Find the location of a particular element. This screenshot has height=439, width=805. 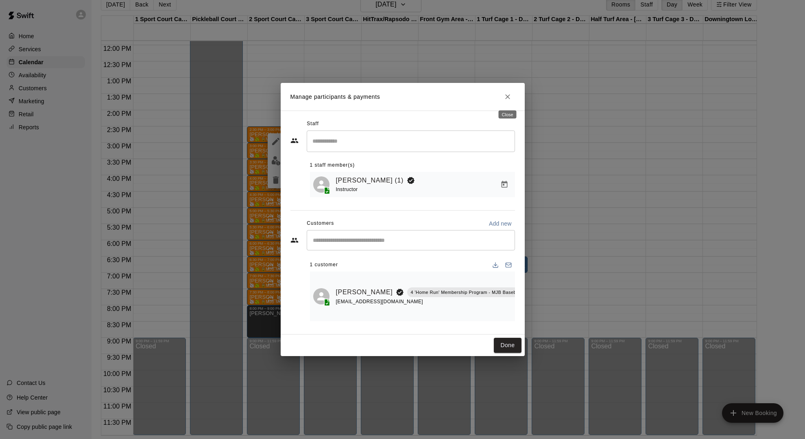

button: Done is located at coordinates (507, 345).